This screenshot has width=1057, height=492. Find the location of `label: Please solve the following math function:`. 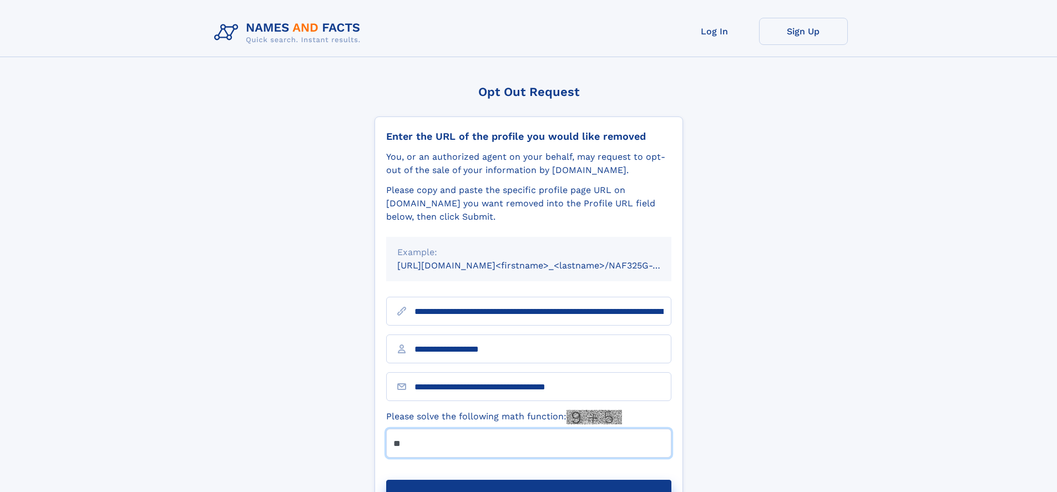

label: Please solve the following math function: is located at coordinates (504, 417).